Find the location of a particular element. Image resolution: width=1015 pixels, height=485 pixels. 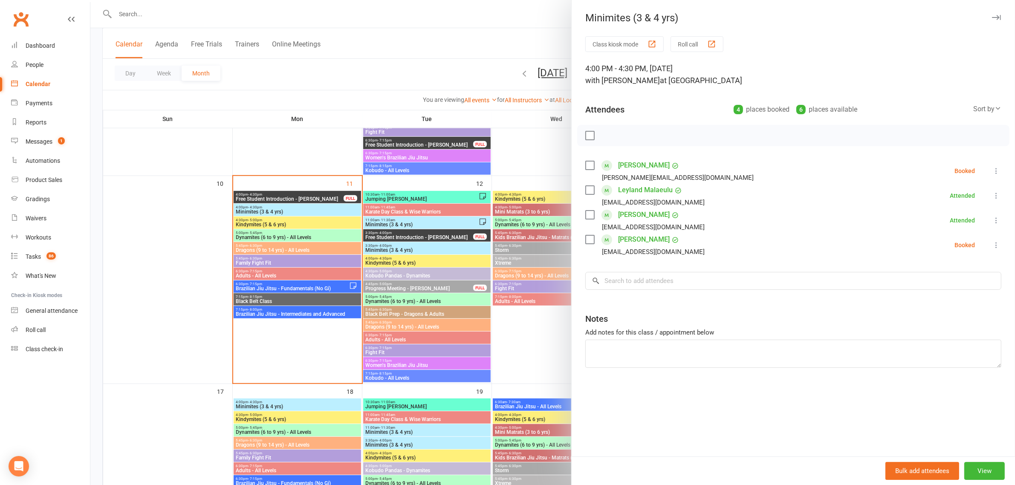

div: Waivers is located at coordinates (36, 218).